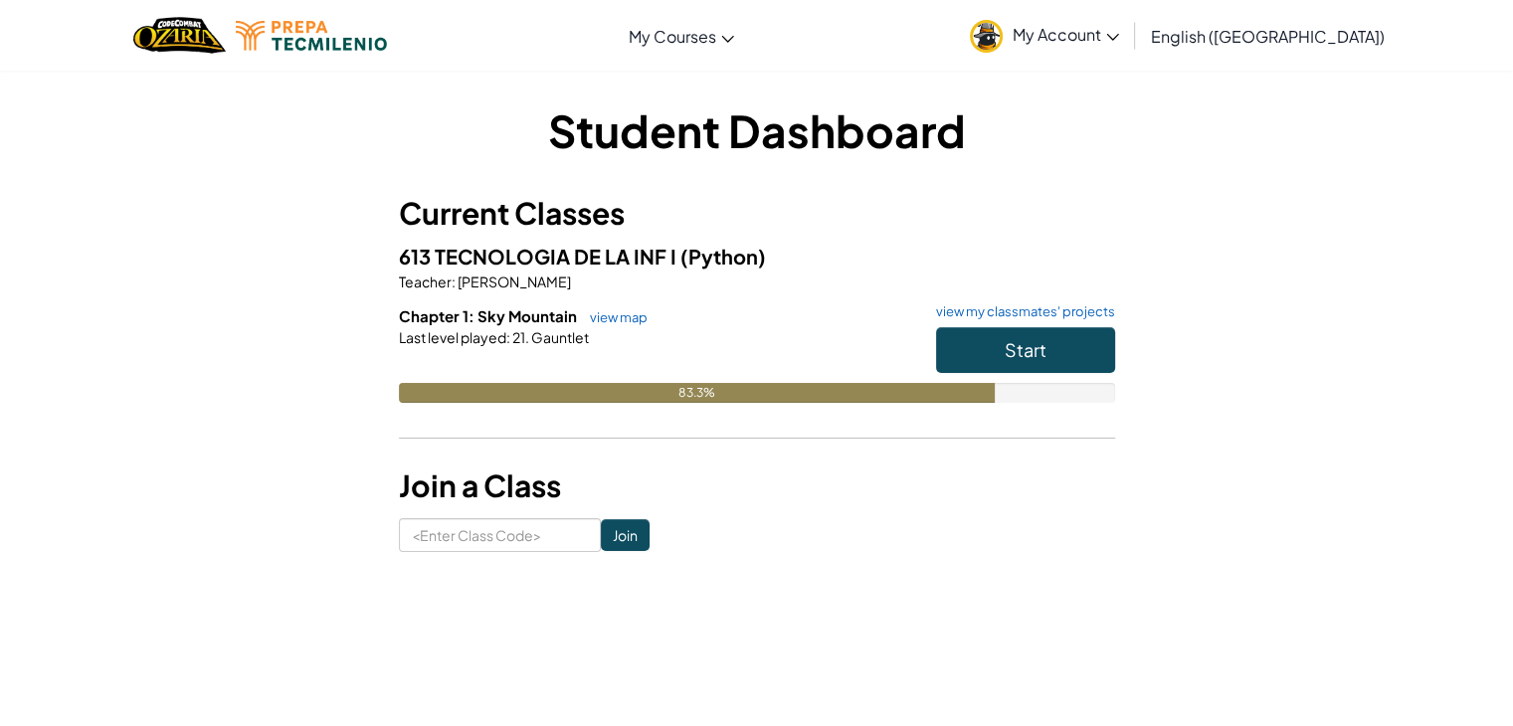 The image size is (1513, 726). What do you see at coordinates (1065, 34) in the screenshot?
I see `span: My Account` at bounding box center [1065, 34].